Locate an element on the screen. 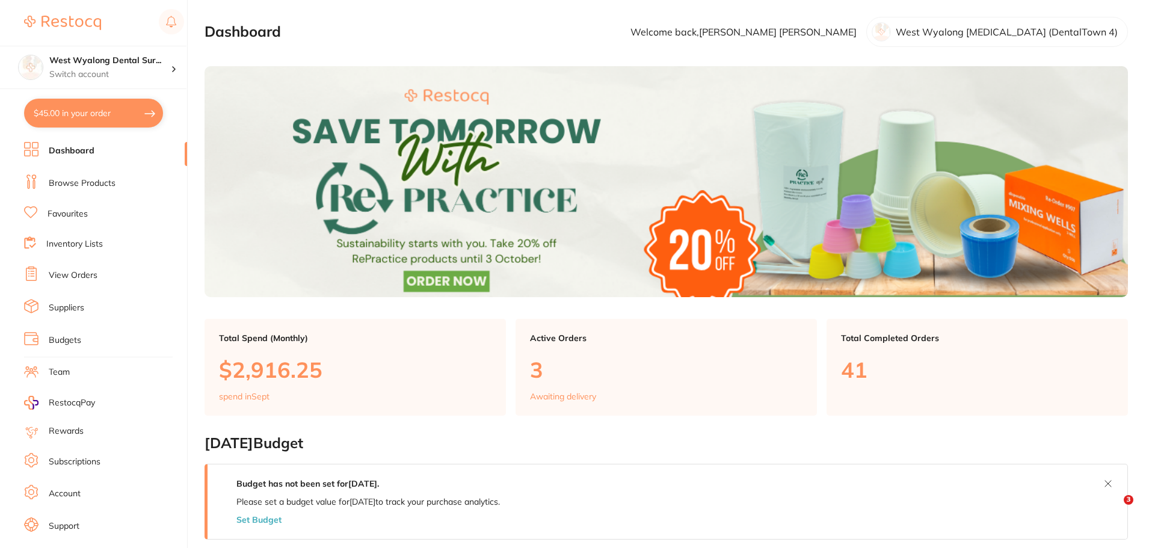 This screenshot has width=1152, height=548. p: spend in Sept is located at coordinates (244, 396).